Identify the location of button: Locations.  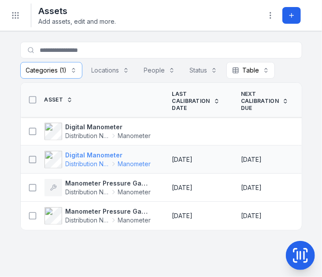
(110, 70).